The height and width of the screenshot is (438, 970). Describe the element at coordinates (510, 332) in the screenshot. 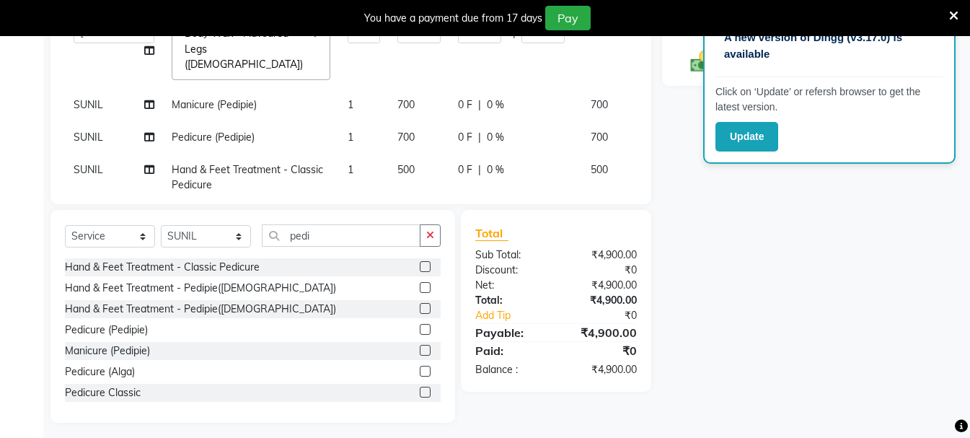

I see `div: Payable:` at that location.